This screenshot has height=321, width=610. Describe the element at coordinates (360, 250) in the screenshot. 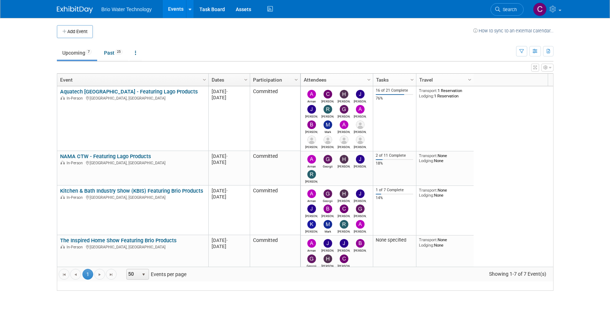

I see `div: Brandye Gahagan` at that location.